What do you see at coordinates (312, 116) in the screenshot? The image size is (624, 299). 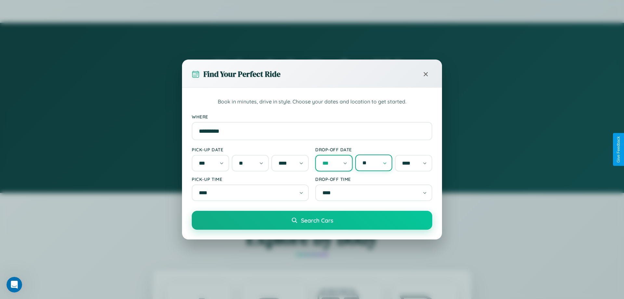 I see `label: Where` at bounding box center [312, 116].